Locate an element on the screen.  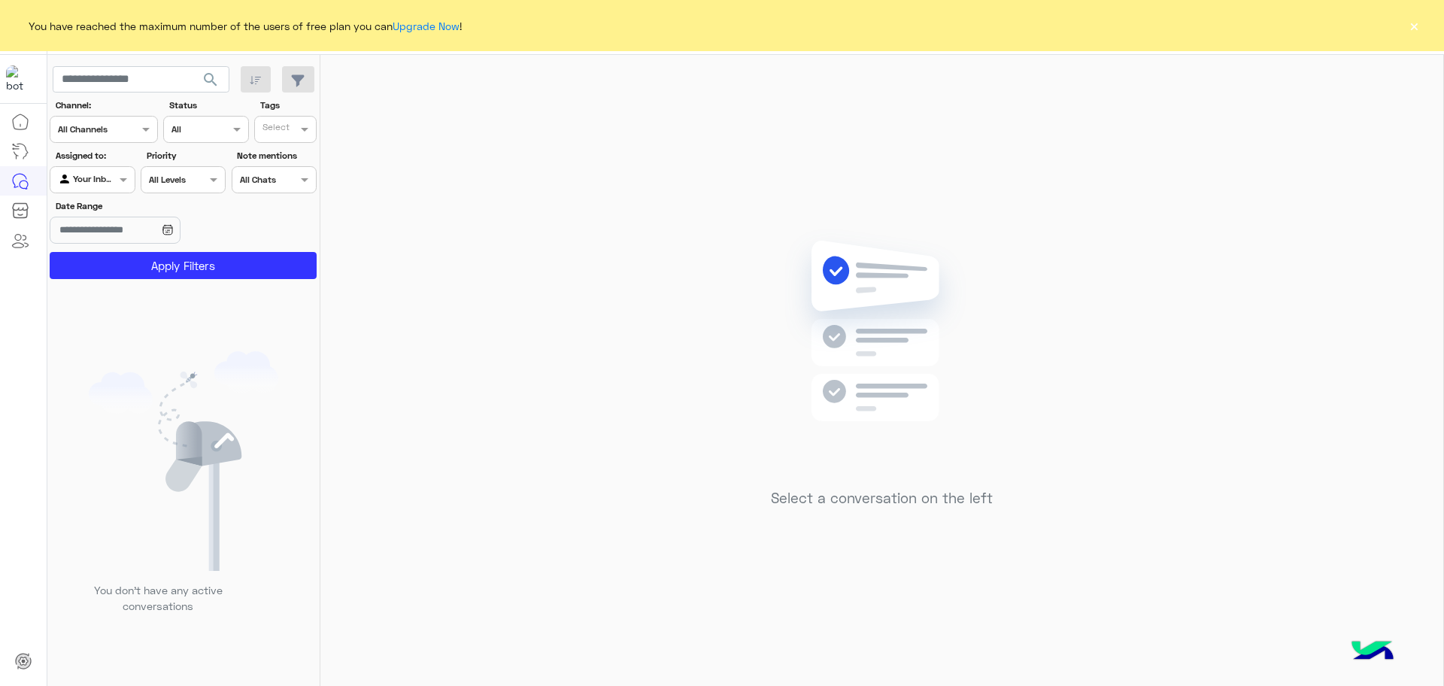
a: Upgrade Now is located at coordinates (426, 26).